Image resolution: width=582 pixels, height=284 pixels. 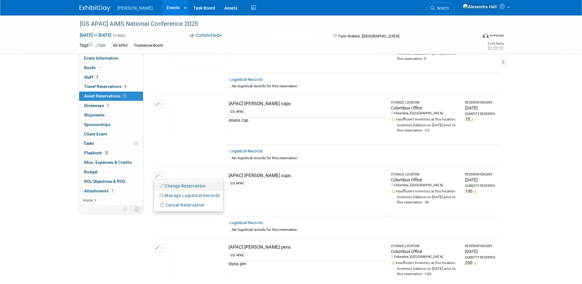 I want to click on a: Event Information, so click(x=111, y=58).